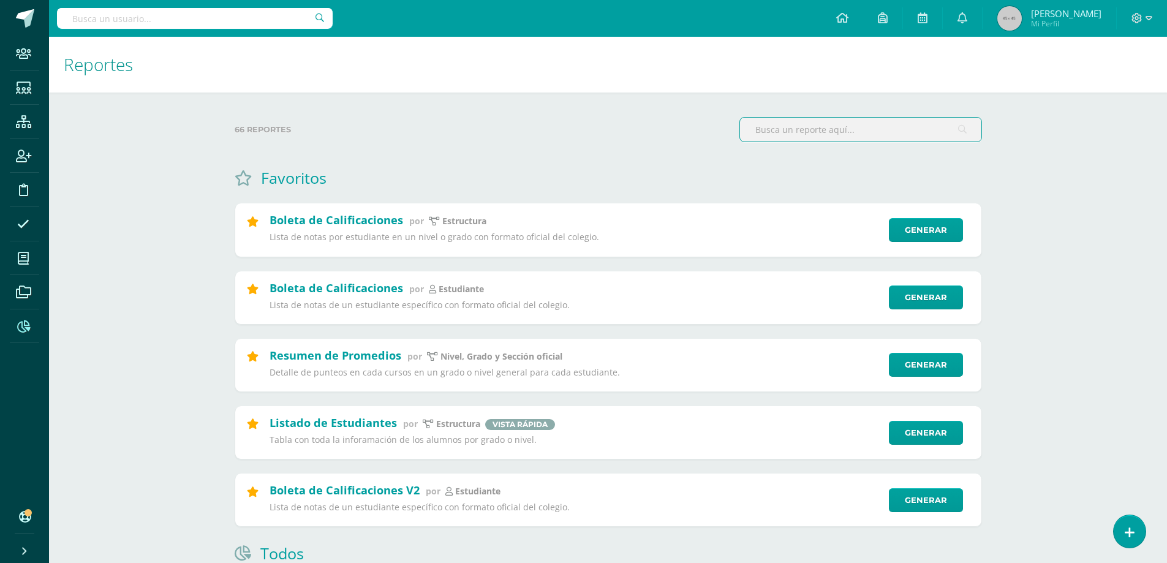 This screenshot has width=1167, height=563. What do you see at coordinates (333, 423) in the screenshot?
I see `h2: Listado de Estudiantes` at bounding box center [333, 423].